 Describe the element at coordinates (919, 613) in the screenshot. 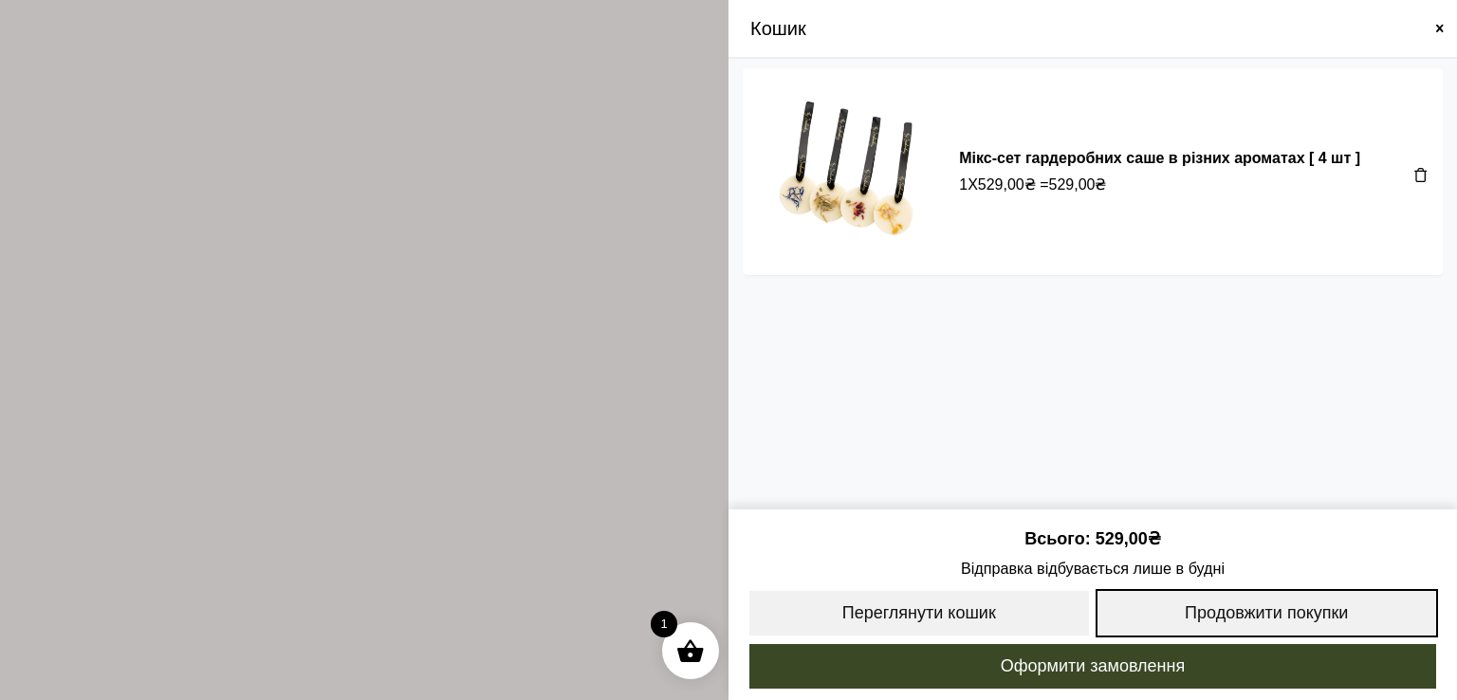

I see `a: Переглянути кошик` at that location.